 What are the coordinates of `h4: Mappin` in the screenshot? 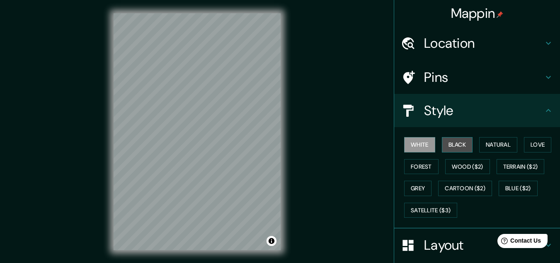 It's located at (477, 13).